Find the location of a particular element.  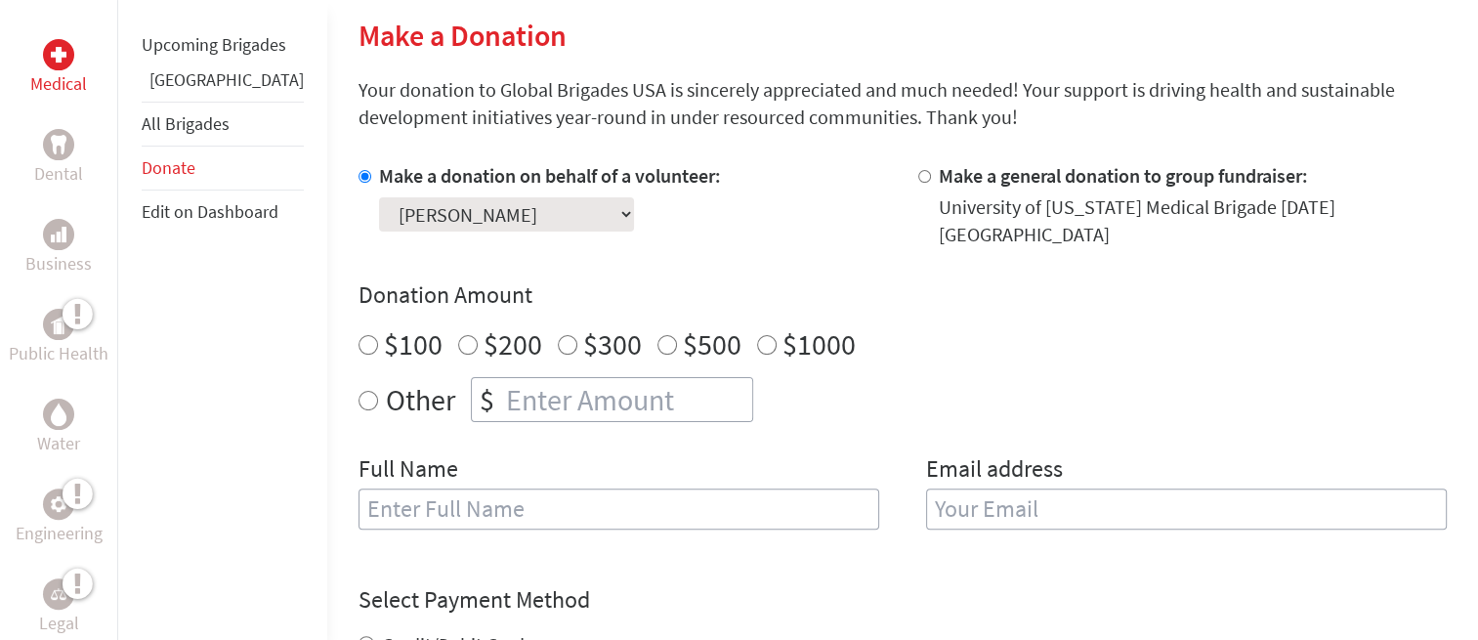

p: Engineering is located at coordinates (59, 533).